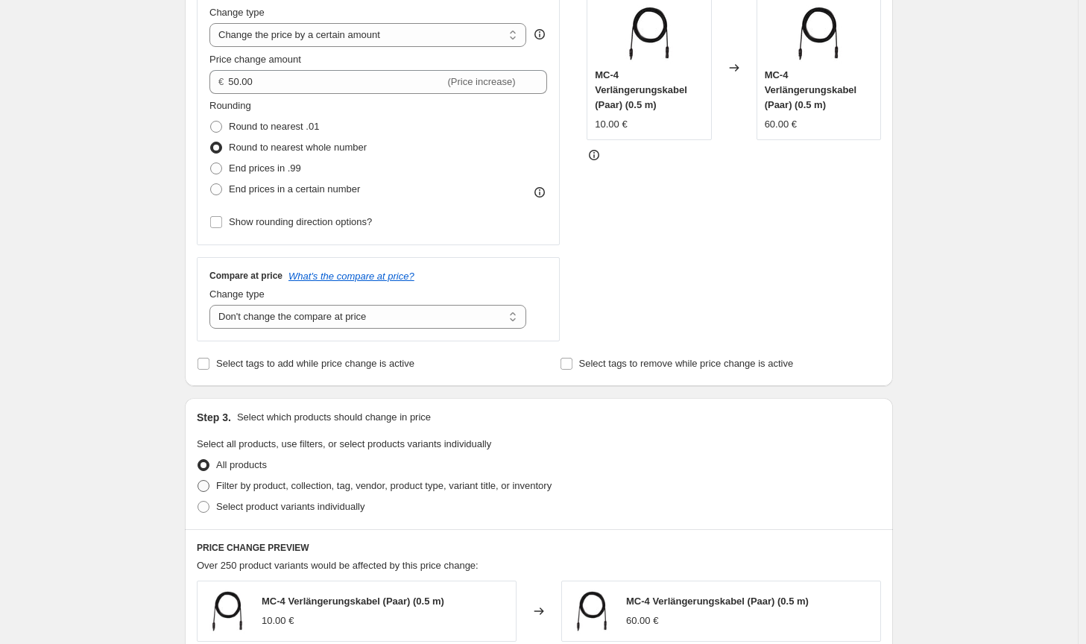  Describe the element at coordinates (300, 221) in the screenshot. I see `span: Show rounding direction options?` at that location.